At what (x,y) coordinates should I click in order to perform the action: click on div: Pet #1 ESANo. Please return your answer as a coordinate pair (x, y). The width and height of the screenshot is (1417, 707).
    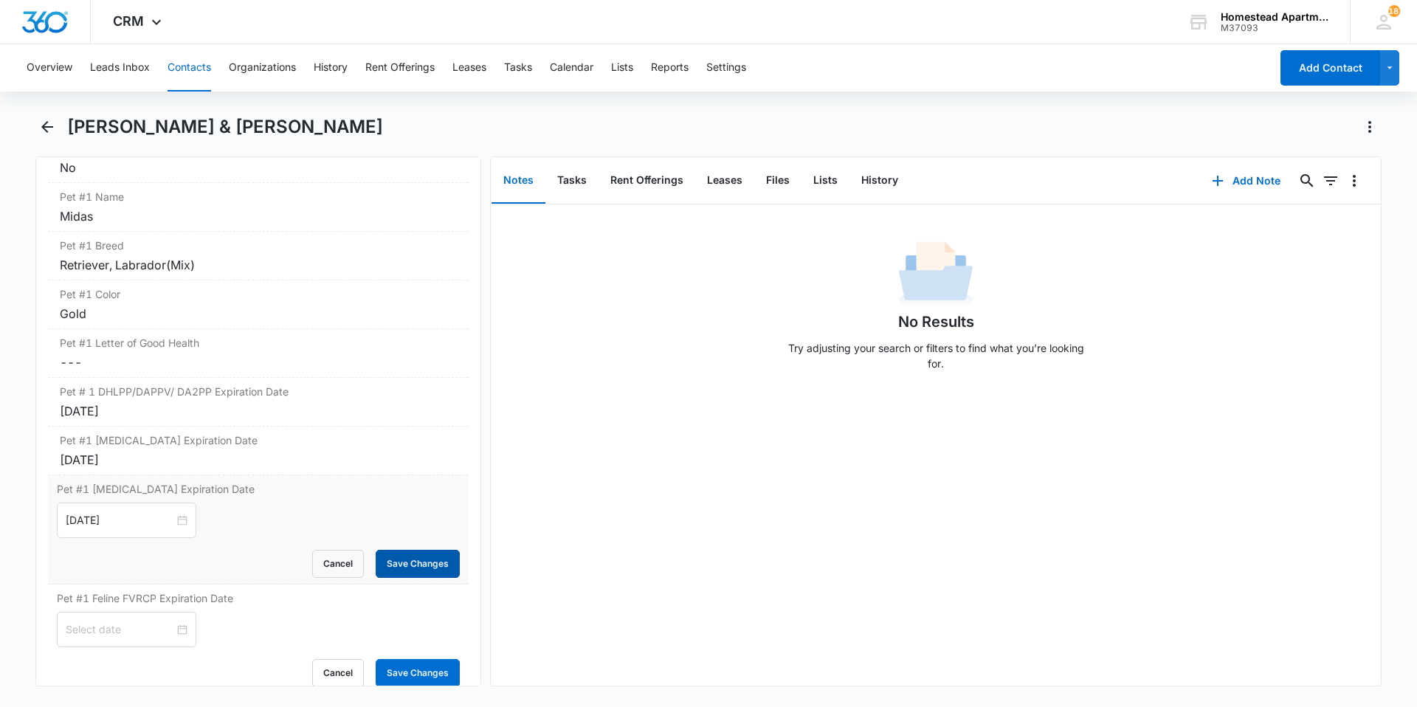
    Looking at the image, I should click on (258, 159).